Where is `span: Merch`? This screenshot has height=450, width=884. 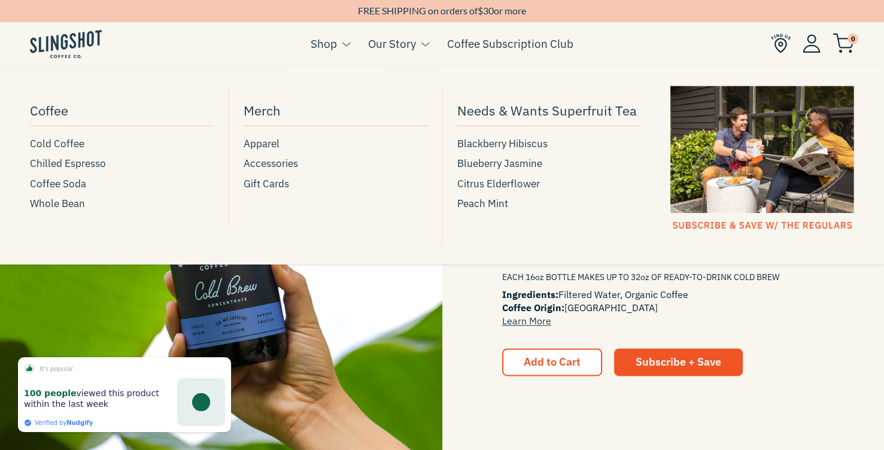 span: Merch is located at coordinates (262, 110).